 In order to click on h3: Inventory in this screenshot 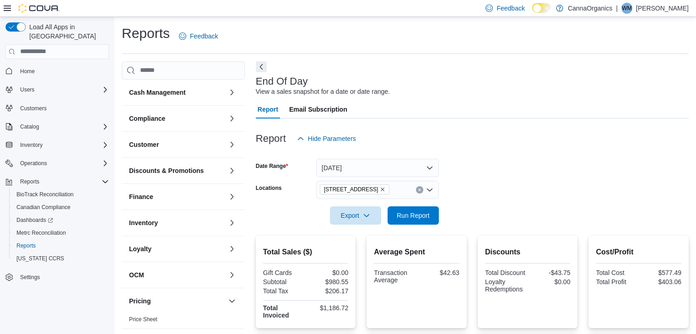, I will do `click(143, 223)`.